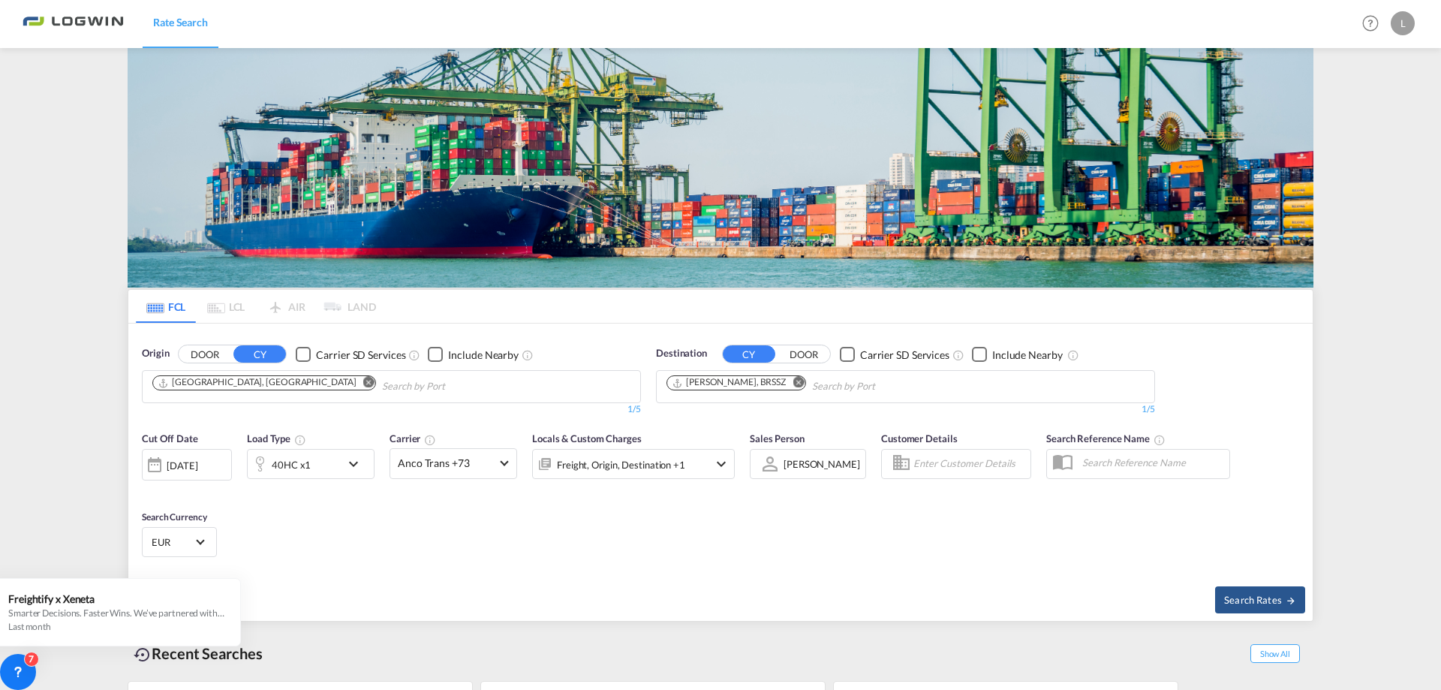  What do you see at coordinates (276, 438) in the screenshot?
I see `span: Load Type` at bounding box center [276, 438].